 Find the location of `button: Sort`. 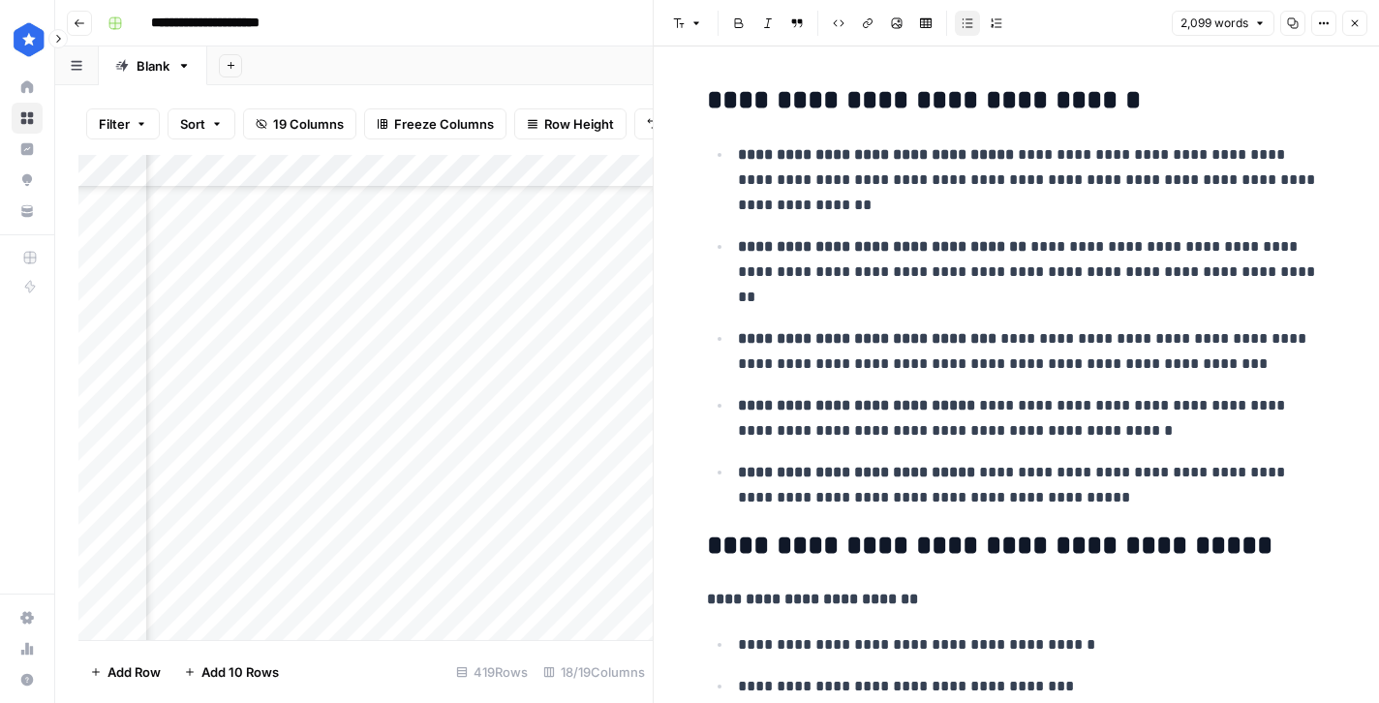

button: Sort is located at coordinates (201, 124).